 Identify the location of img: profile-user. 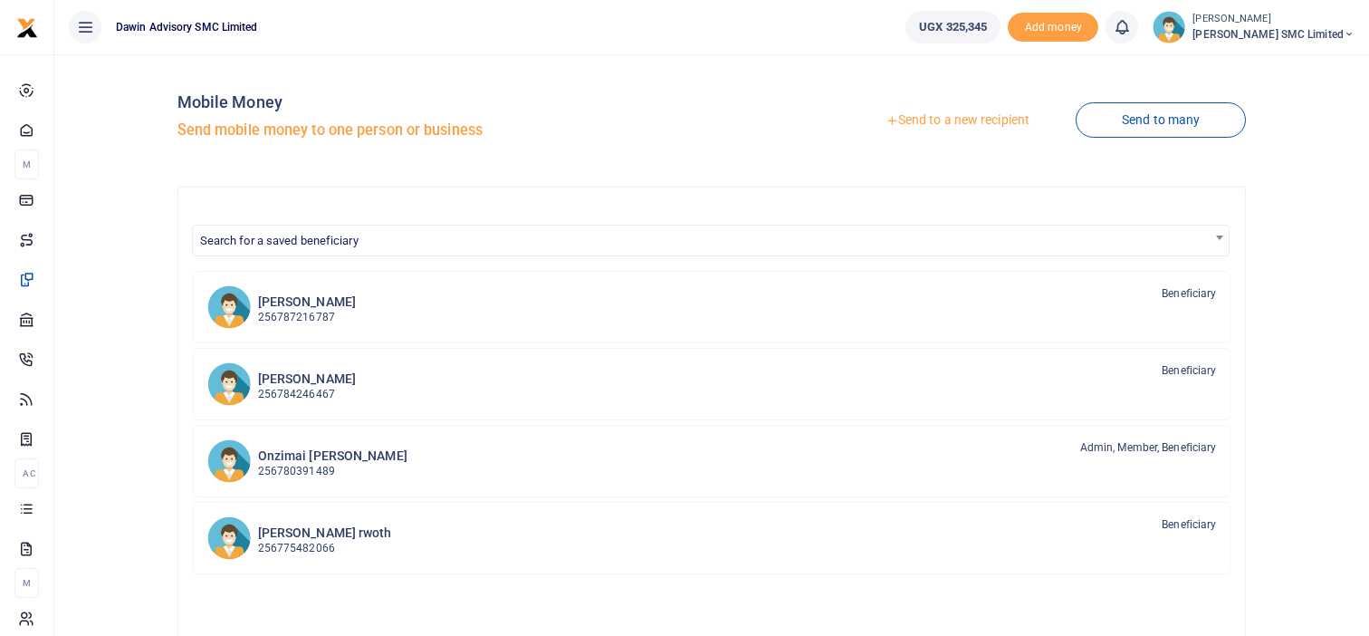
(1169, 27).